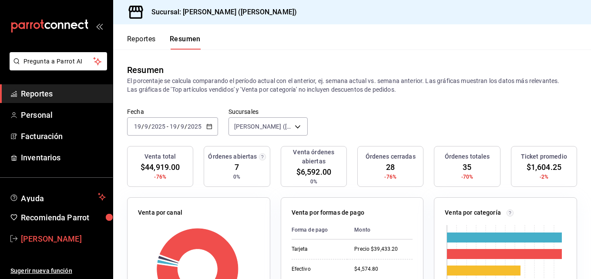 This screenshot has width=591, height=279. I want to click on font: Facturación, so click(42, 136).